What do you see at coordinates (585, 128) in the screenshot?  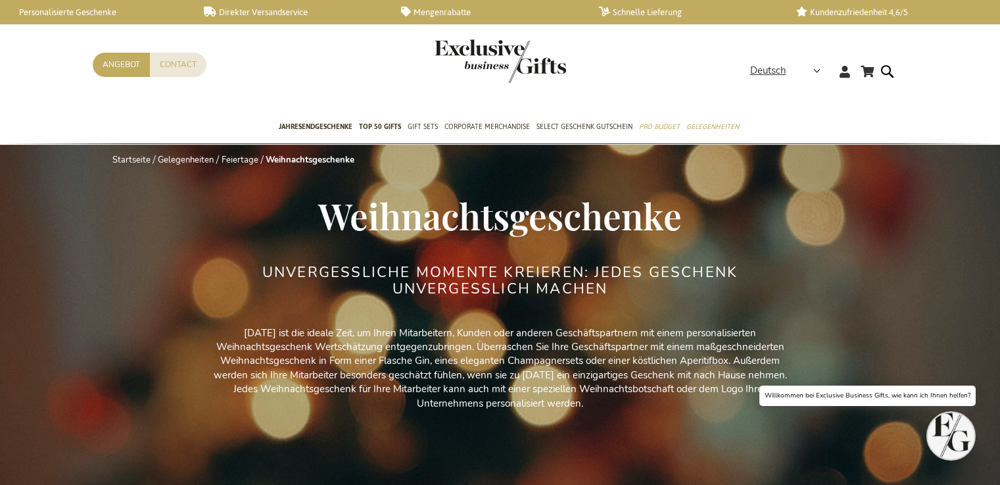 I see `a: Select Geschenk Gutschein` at bounding box center [585, 128].